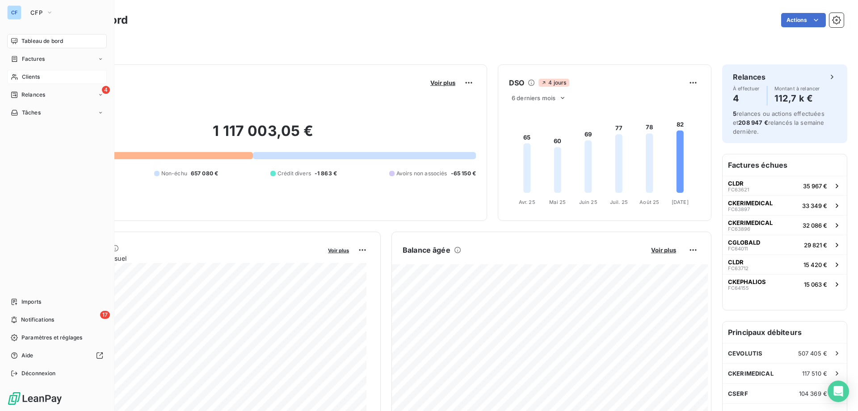 The height and width of the screenshot is (411, 858). I want to click on tspan: Juil. 25, so click(619, 202).